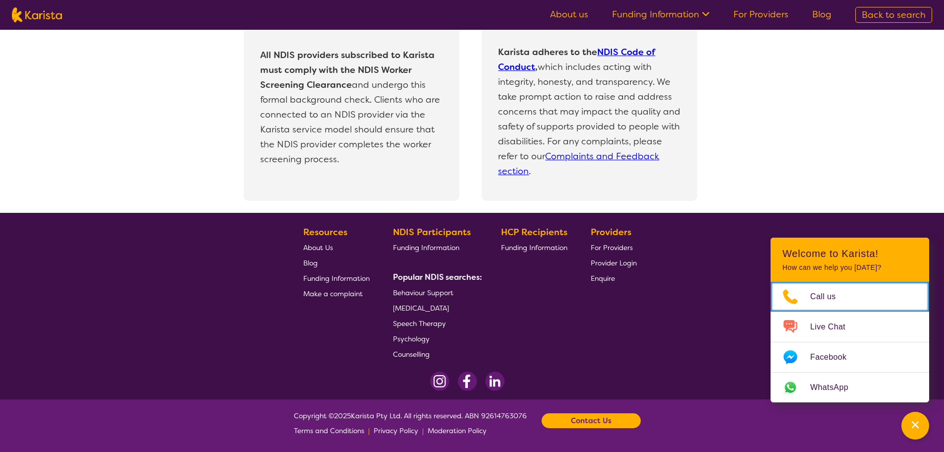  What do you see at coordinates (894, 15) in the screenshot?
I see `a: Back to search` at bounding box center [894, 15].